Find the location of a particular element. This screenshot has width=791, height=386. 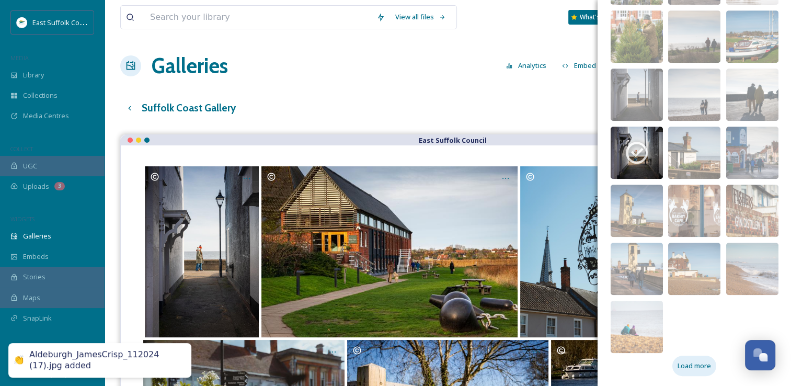

button: Analytics is located at coordinates (526, 65).